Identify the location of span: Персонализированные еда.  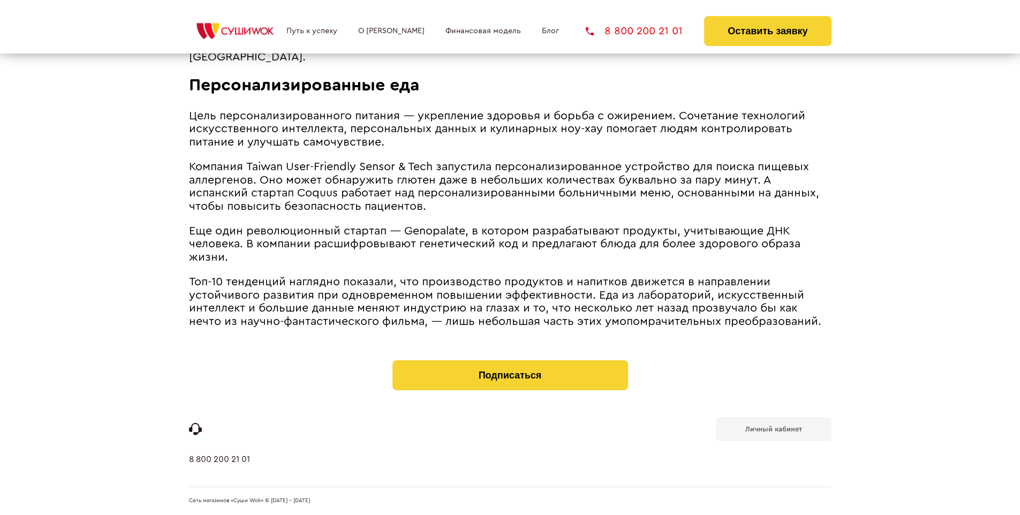
(304, 85).